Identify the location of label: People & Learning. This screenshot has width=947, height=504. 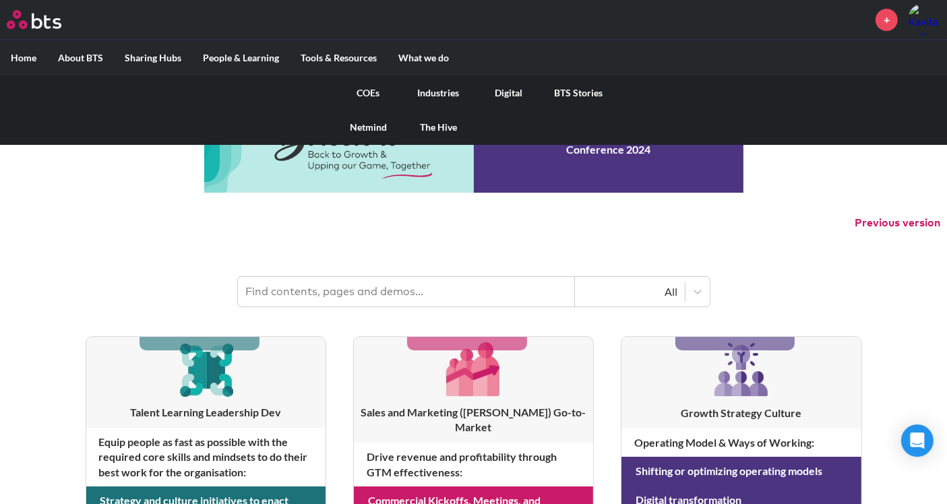
(241, 58).